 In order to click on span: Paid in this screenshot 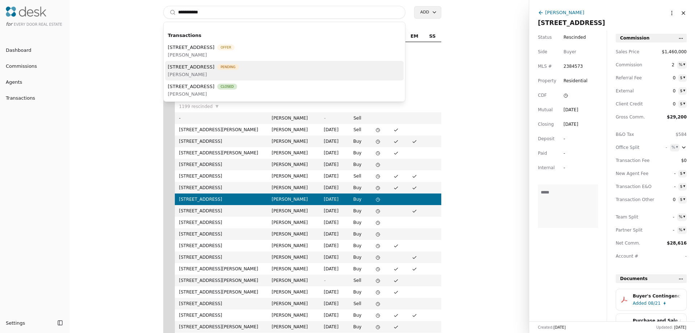, I will do `click(542, 153)`.